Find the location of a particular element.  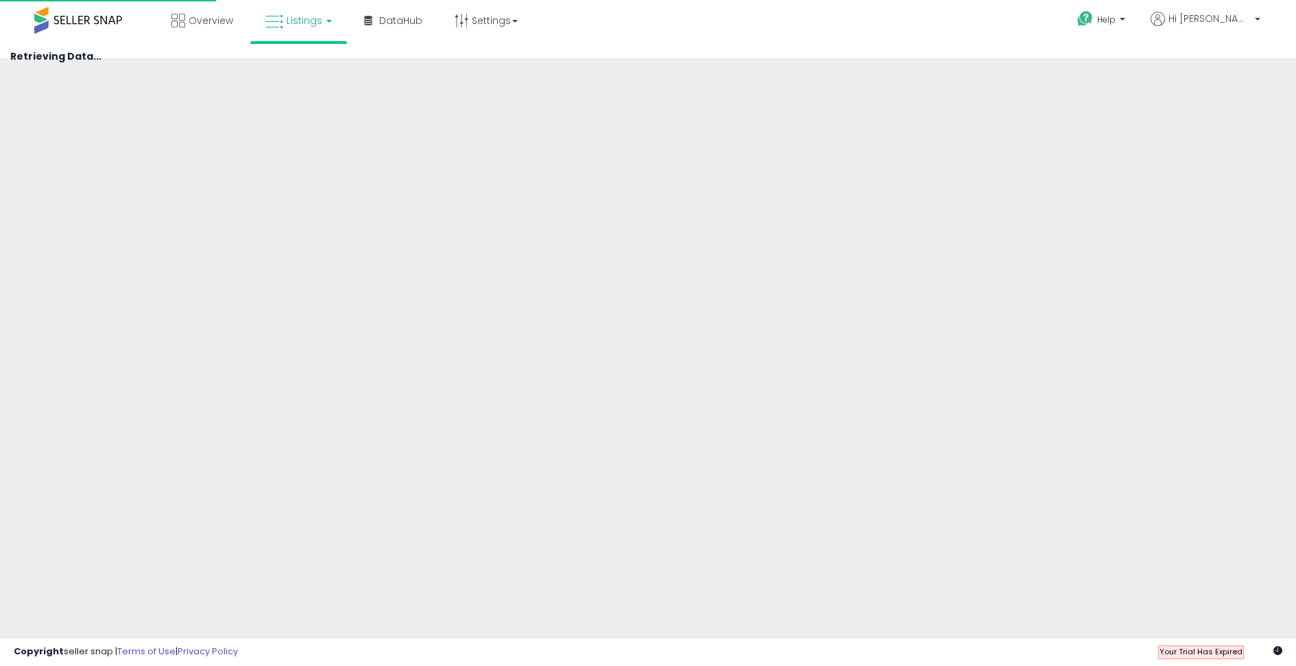

h4: Retrieving Data... is located at coordinates (648, 56).